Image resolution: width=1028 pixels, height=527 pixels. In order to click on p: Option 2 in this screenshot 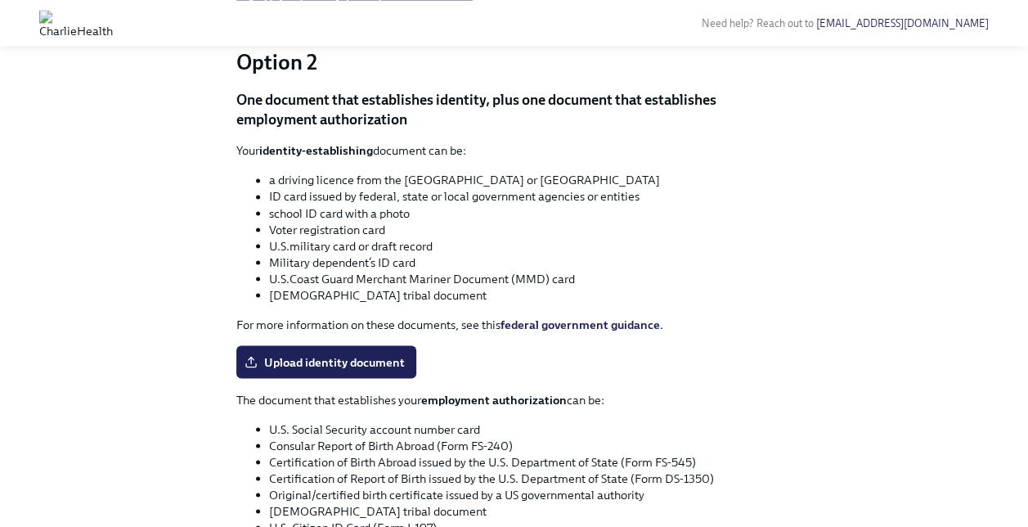, I will do `click(514, 62)`.